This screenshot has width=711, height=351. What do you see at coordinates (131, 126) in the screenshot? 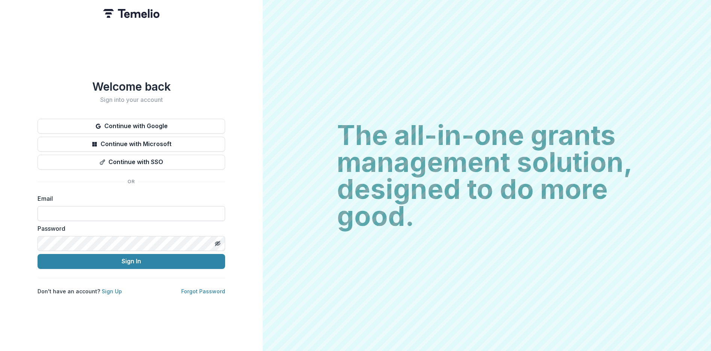
I see `button: Continue with Google` at bounding box center [131, 126].